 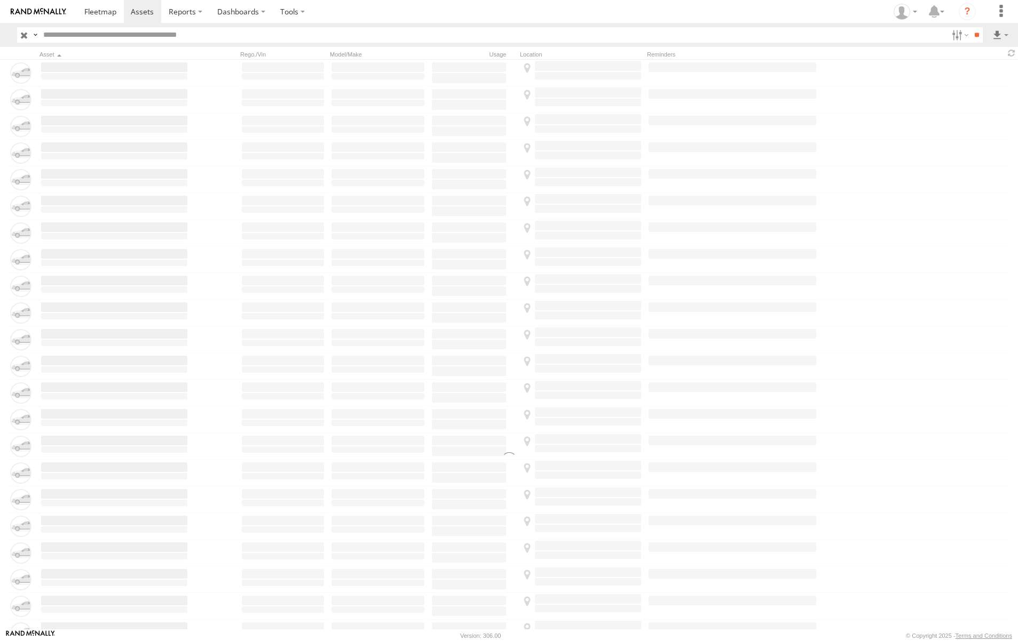 I want to click on div: Rego./Vin, so click(x=283, y=54).